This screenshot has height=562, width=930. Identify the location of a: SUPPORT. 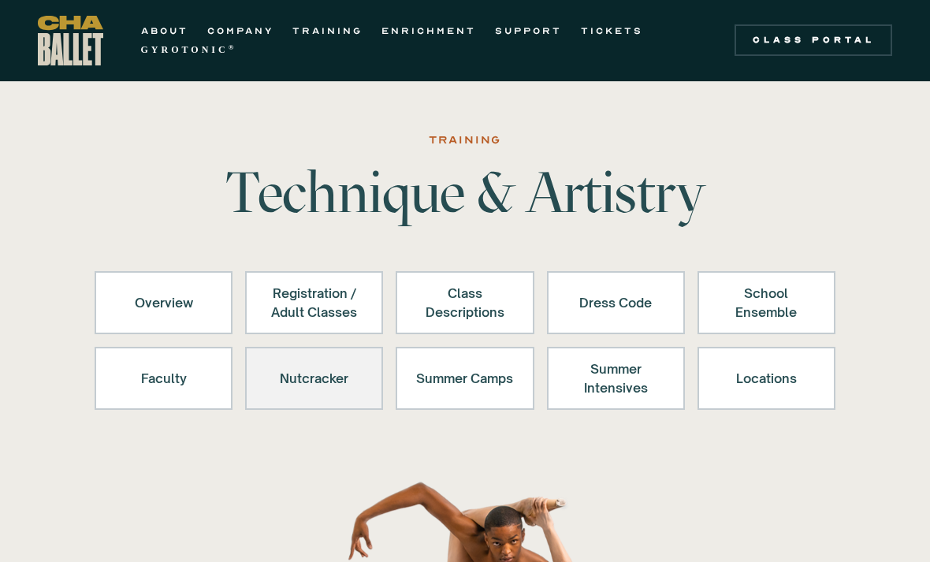
(528, 31).